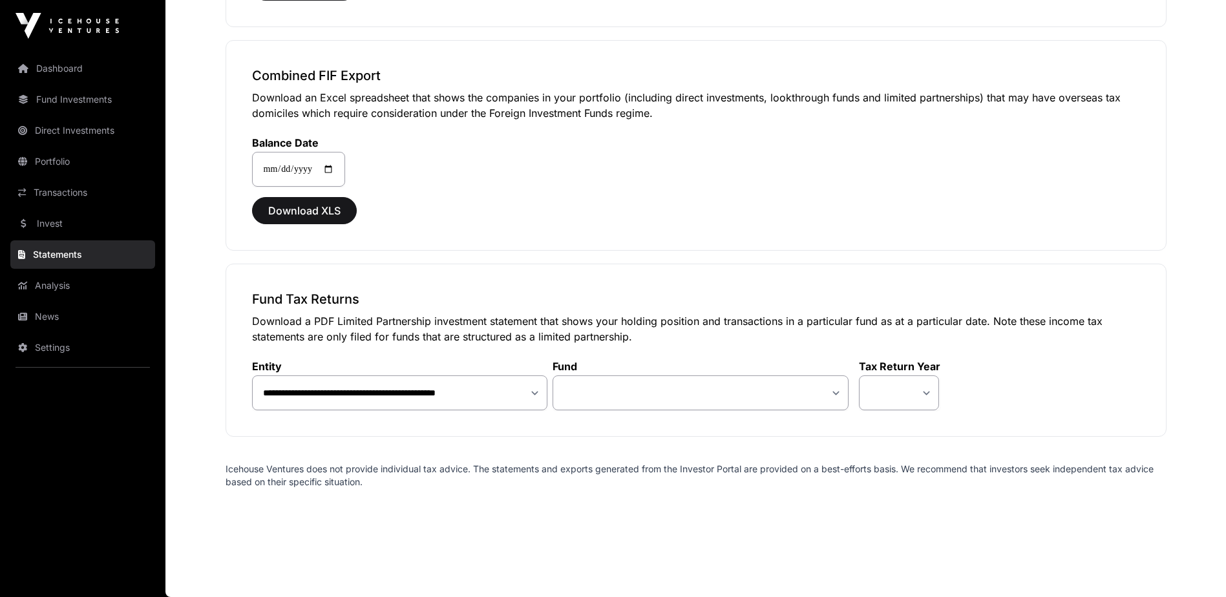 Image resolution: width=1226 pixels, height=597 pixels. What do you see at coordinates (696, 329) in the screenshot?
I see `p: Download a PDF Limited Partnership investment statement that shows your holding position and tran...` at bounding box center [696, 329].